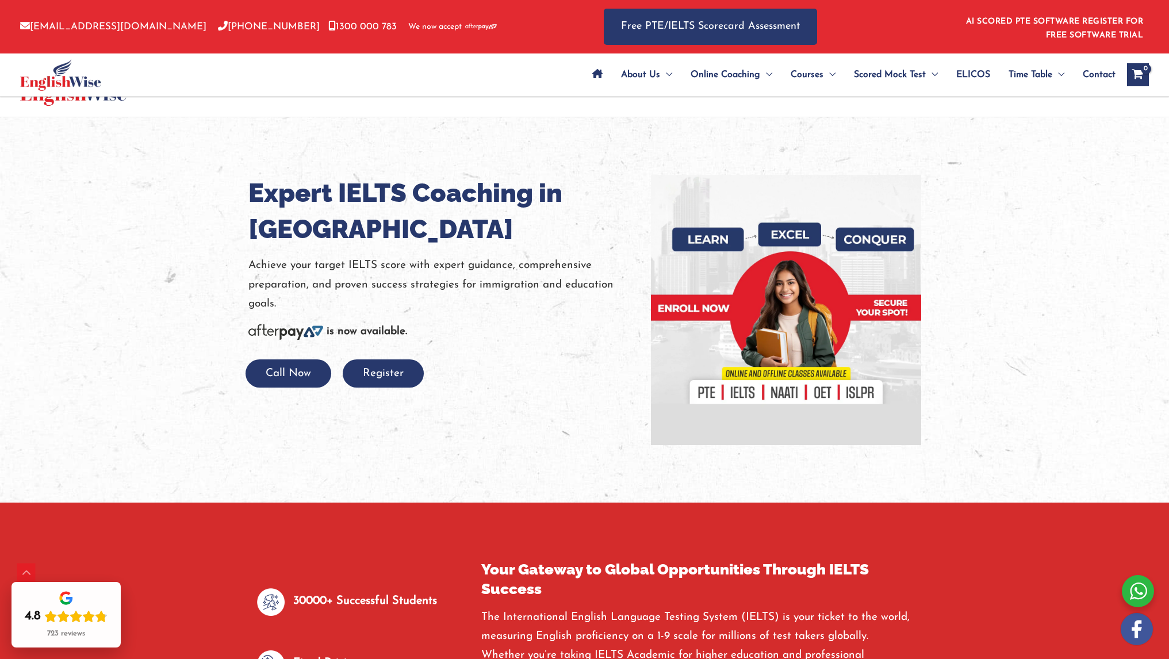  Describe the element at coordinates (1030, 75) in the screenshot. I see `span: Time Table` at that location.